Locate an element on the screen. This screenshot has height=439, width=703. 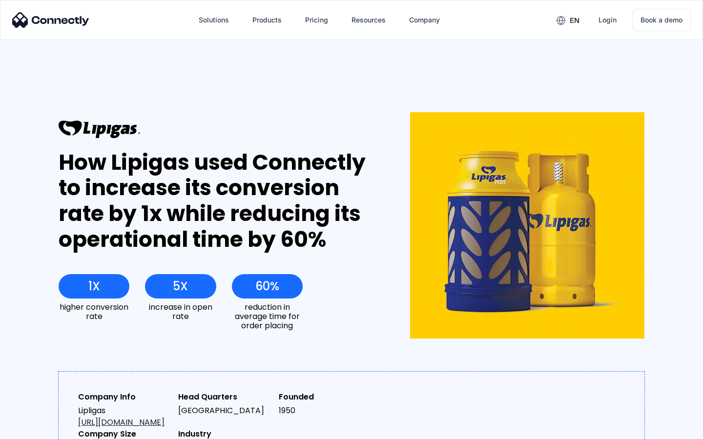
div: Founded is located at coordinates (325, 397).